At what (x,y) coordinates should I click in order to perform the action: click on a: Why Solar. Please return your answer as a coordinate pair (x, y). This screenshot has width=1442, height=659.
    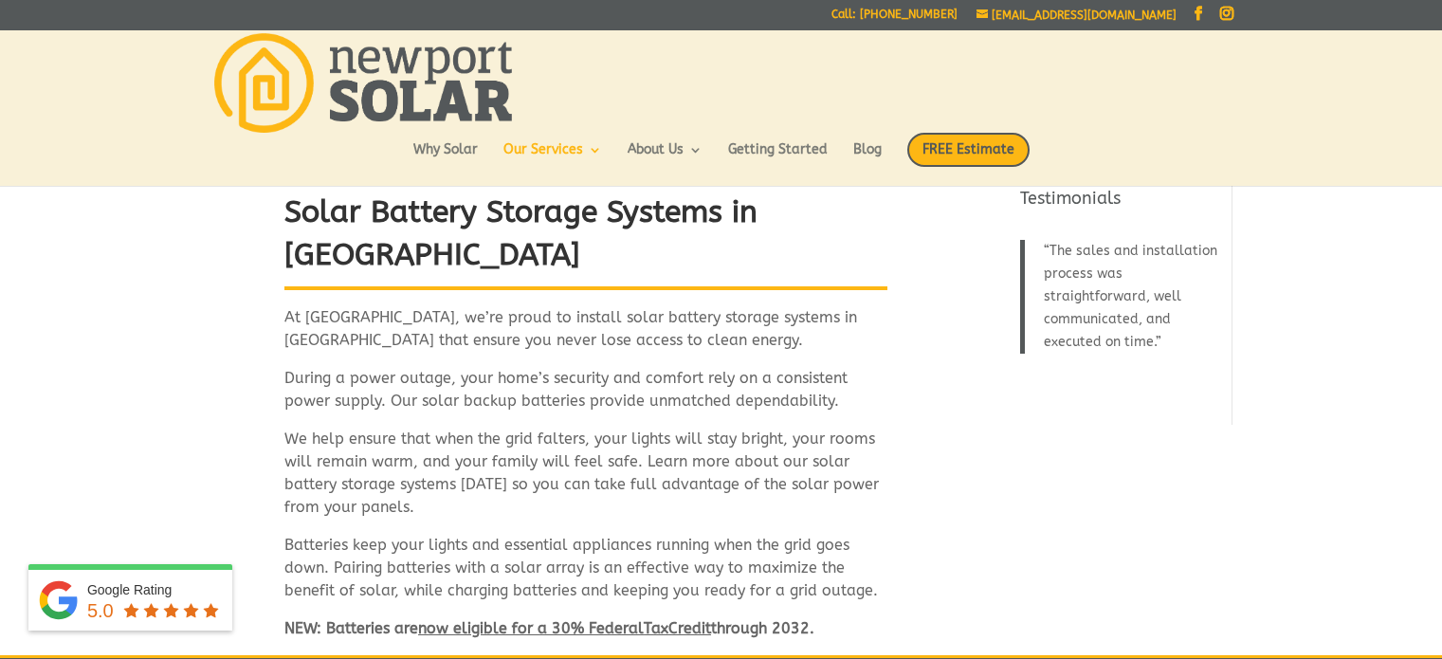
    Looking at the image, I should click on (446, 159).